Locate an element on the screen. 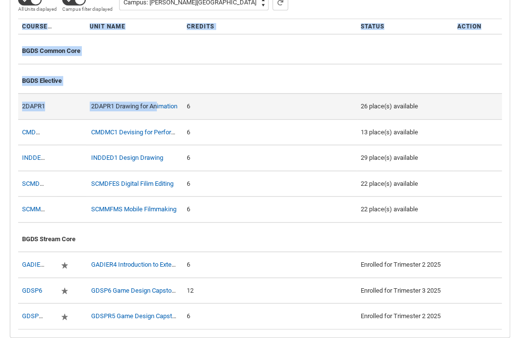 This screenshot has width=520, height=352. span: Campus filter displayed is located at coordinates (90, 9).